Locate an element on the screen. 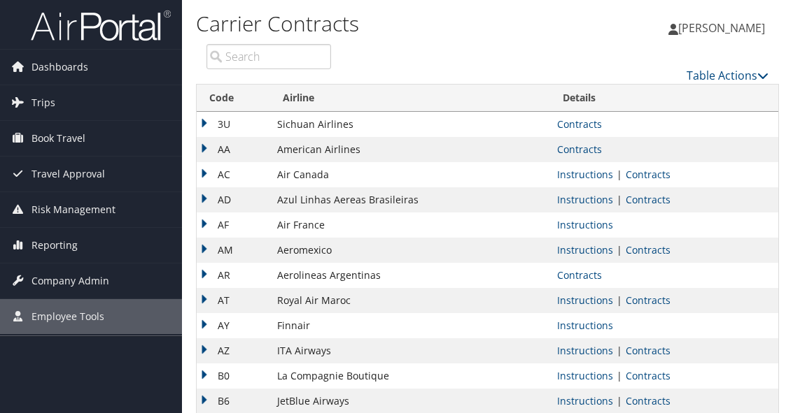  span: Book Travel is located at coordinates (58, 138).